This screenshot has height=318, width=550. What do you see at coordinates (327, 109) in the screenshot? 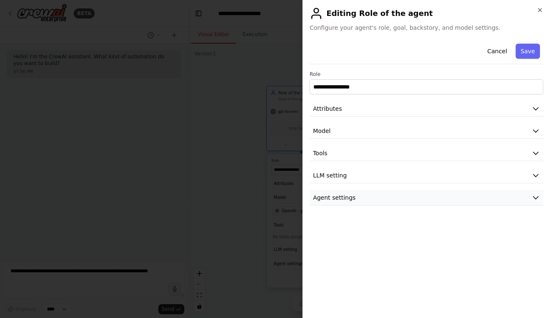
I see `span: Attributes` at bounding box center [327, 109].